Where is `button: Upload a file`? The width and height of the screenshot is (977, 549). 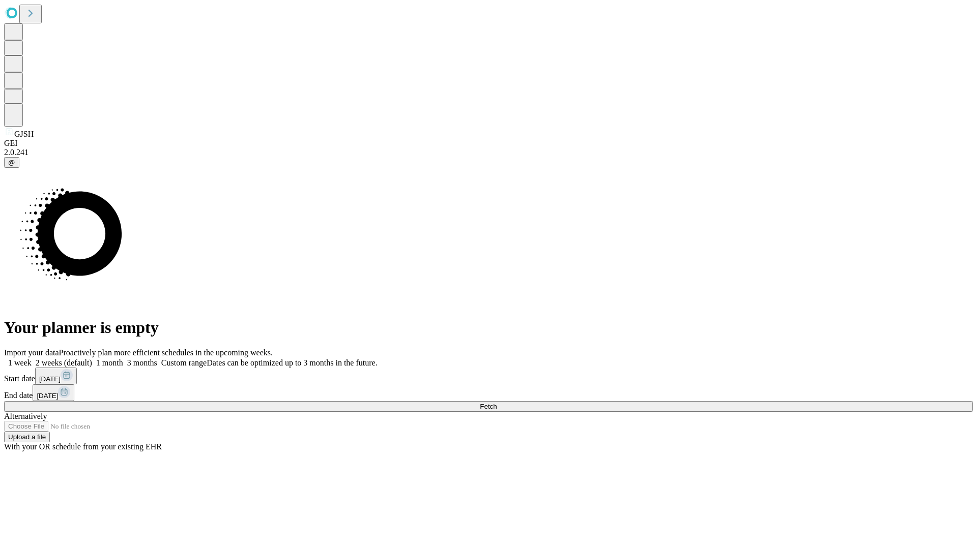 button: Upload a file is located at coordinates (27, 437).